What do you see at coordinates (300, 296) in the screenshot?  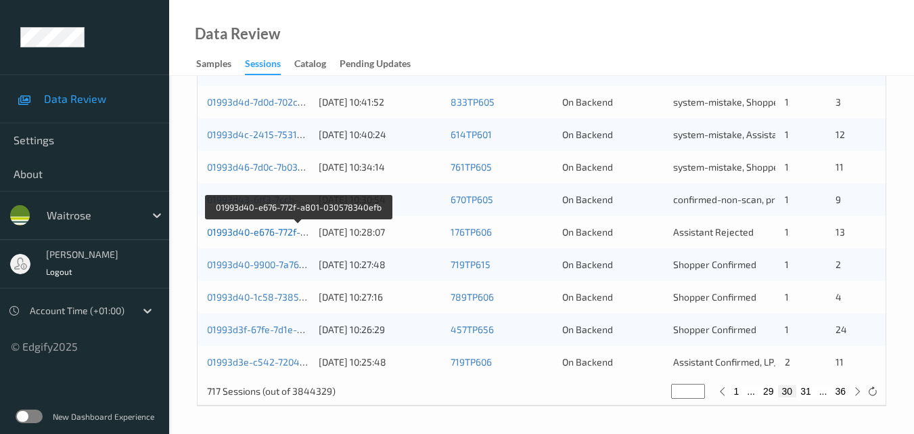 I see `a: 01993d40-1c58-7385-ad39-927a546cd54e` at bounding box center [300, 296].